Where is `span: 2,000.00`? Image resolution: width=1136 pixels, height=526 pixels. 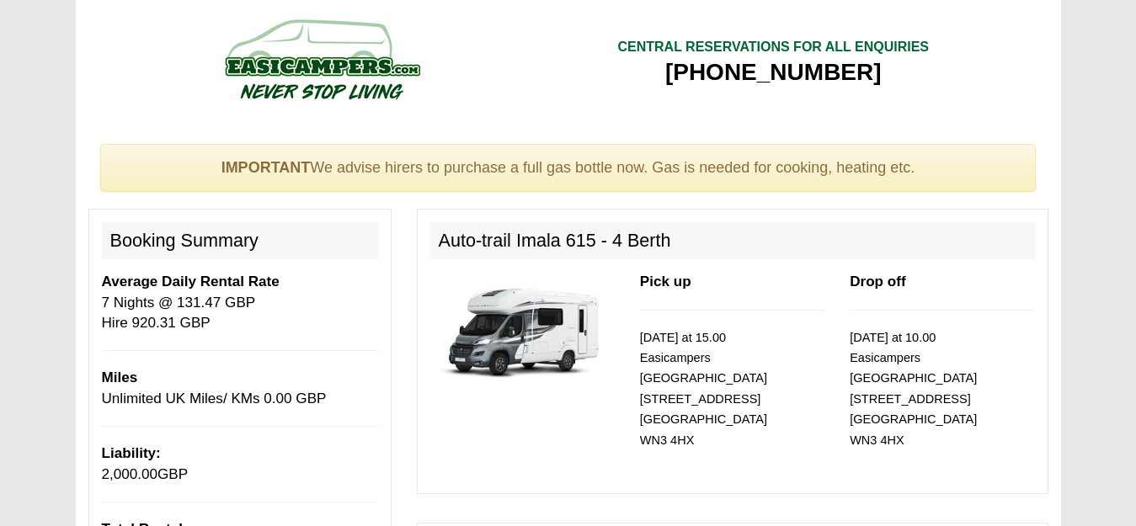
span: 2,000.00 is located at coordinates (130, 474).